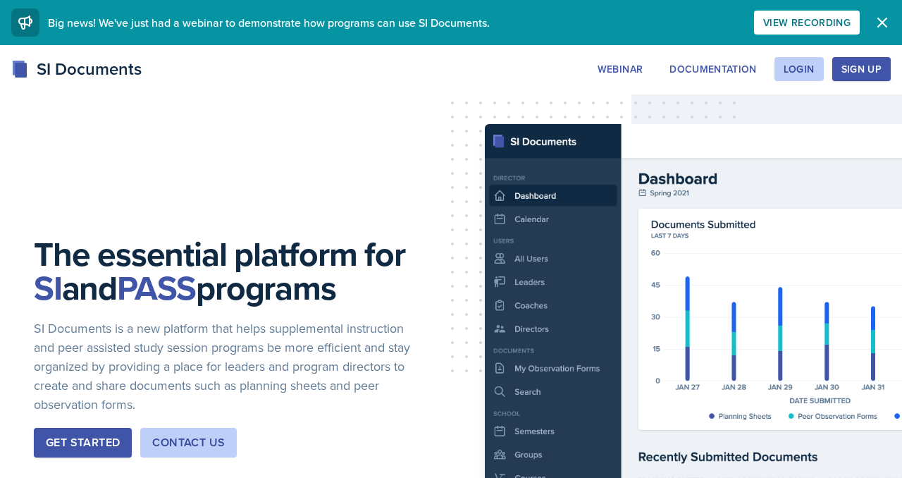  I want to click on div: Contact Us, so click(188, 442).